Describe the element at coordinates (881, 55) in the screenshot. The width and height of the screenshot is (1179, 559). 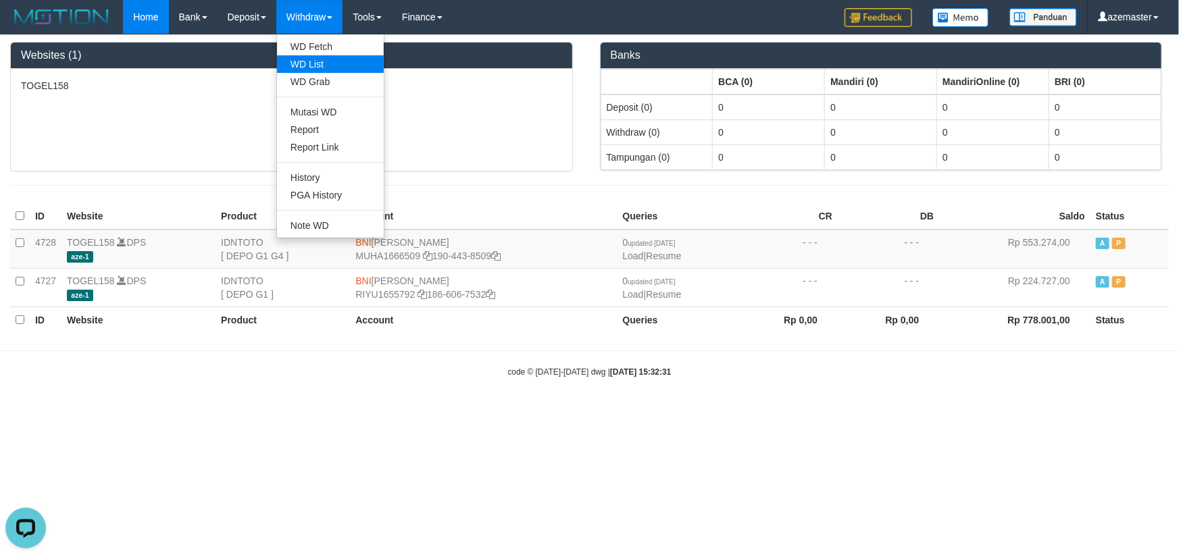
I see `h3: Banks` at that location.